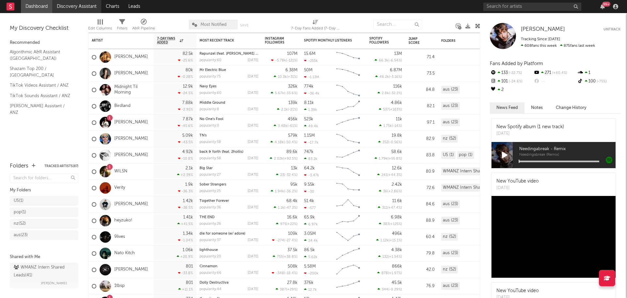  I want to click on div: -43.5 %, so click(186, 142).